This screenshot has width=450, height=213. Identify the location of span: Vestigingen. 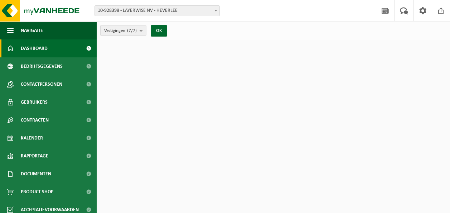
(120, 31).